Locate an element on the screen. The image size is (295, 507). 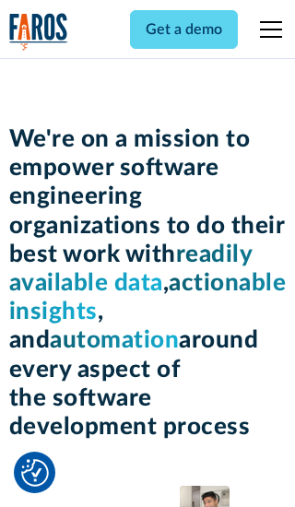
span: automation is located at coordinates (114, 340).